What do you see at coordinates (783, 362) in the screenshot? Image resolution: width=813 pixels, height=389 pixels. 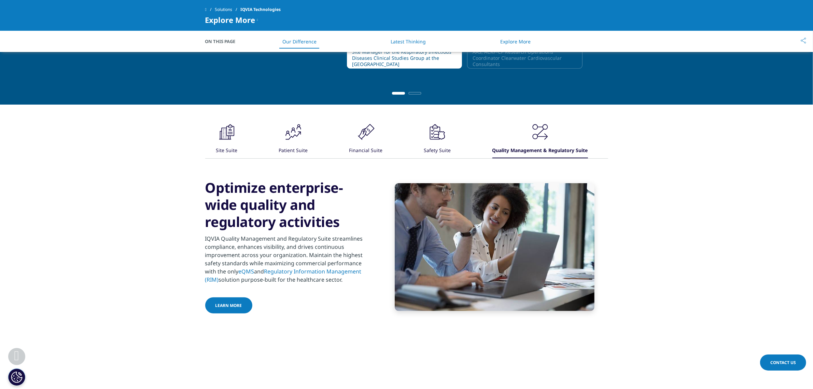 I see `a: Contact Us` at bounding box center [783, 362].